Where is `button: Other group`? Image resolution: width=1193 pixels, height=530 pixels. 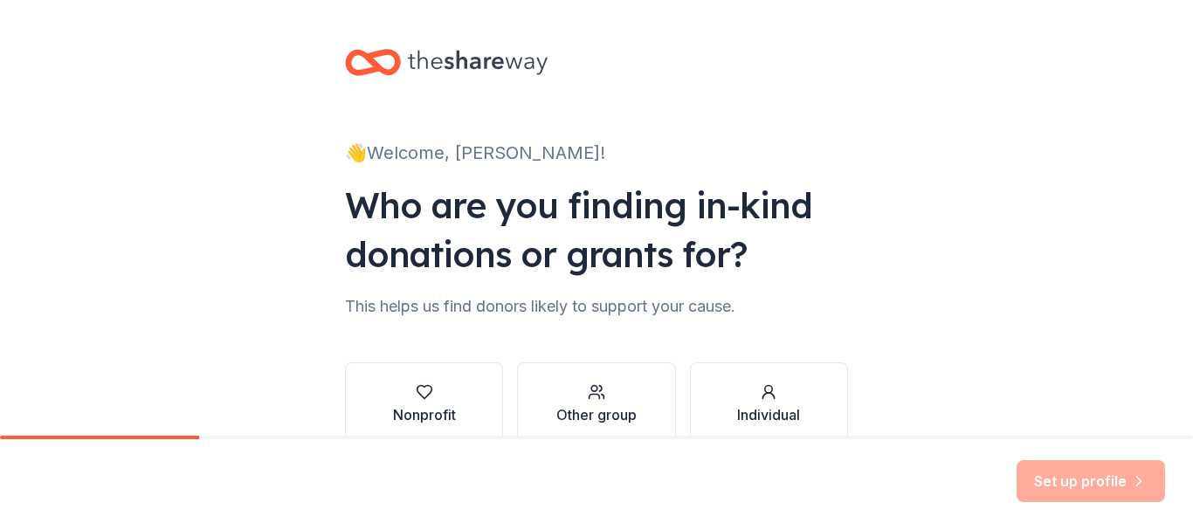 button: Other group is located at coordinates (596, 404).